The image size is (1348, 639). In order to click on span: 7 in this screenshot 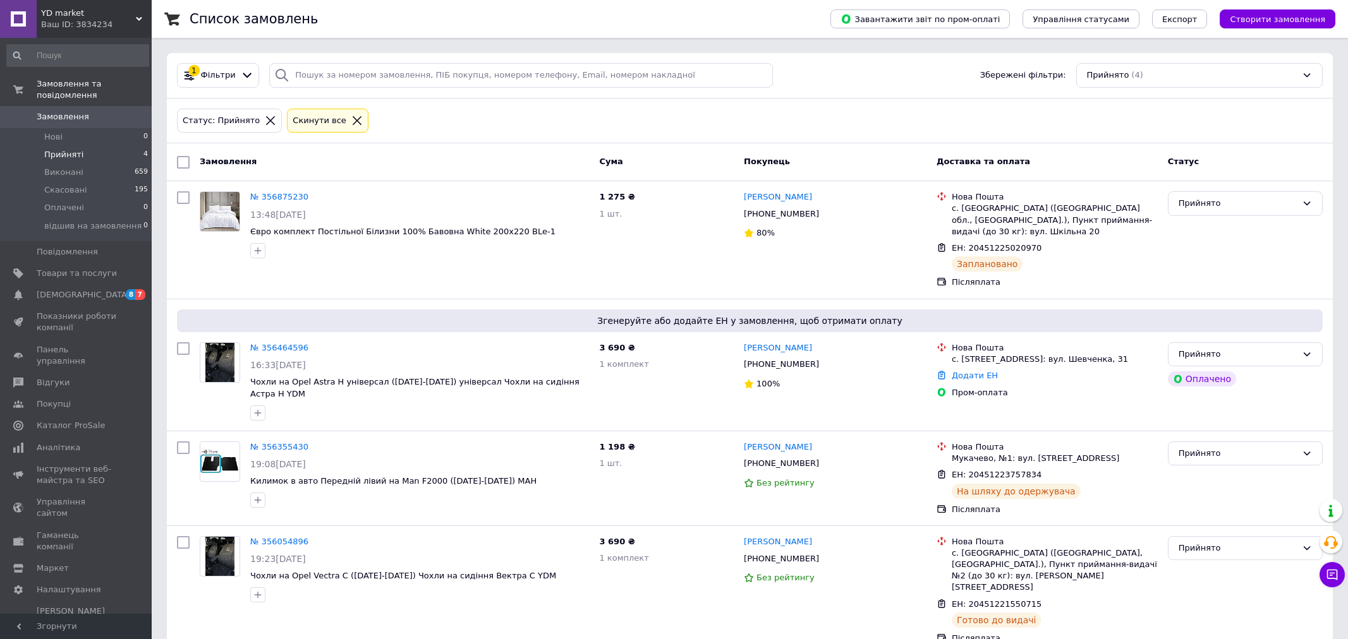, I will do `click(140, 294)`.